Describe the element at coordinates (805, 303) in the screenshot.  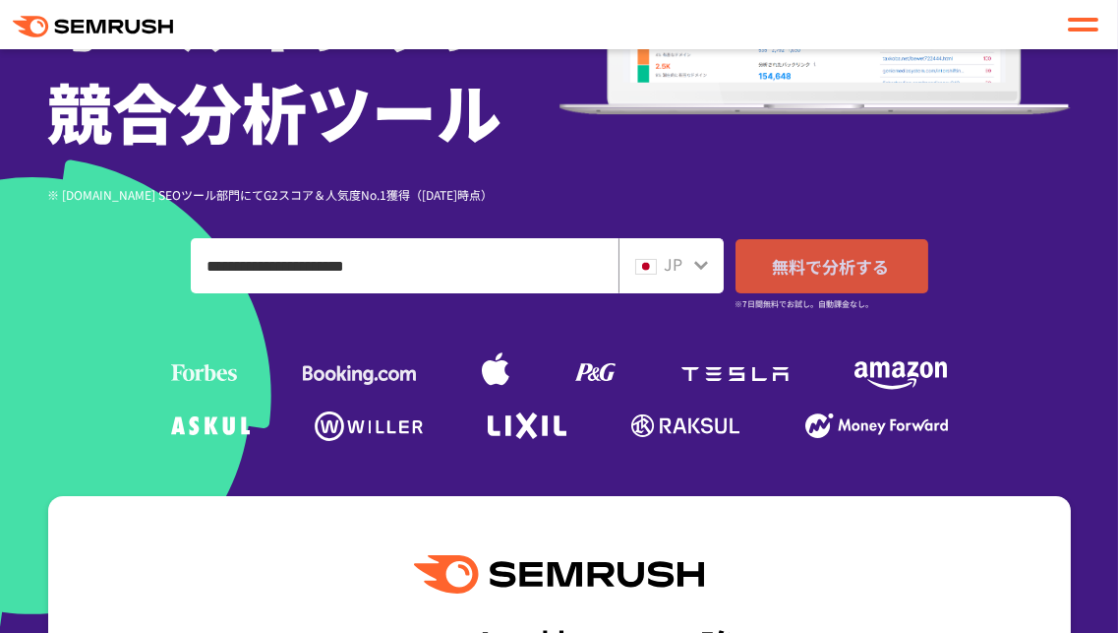
I see `small: ※7日間無料でお試し。自動課金なし。` at that location.